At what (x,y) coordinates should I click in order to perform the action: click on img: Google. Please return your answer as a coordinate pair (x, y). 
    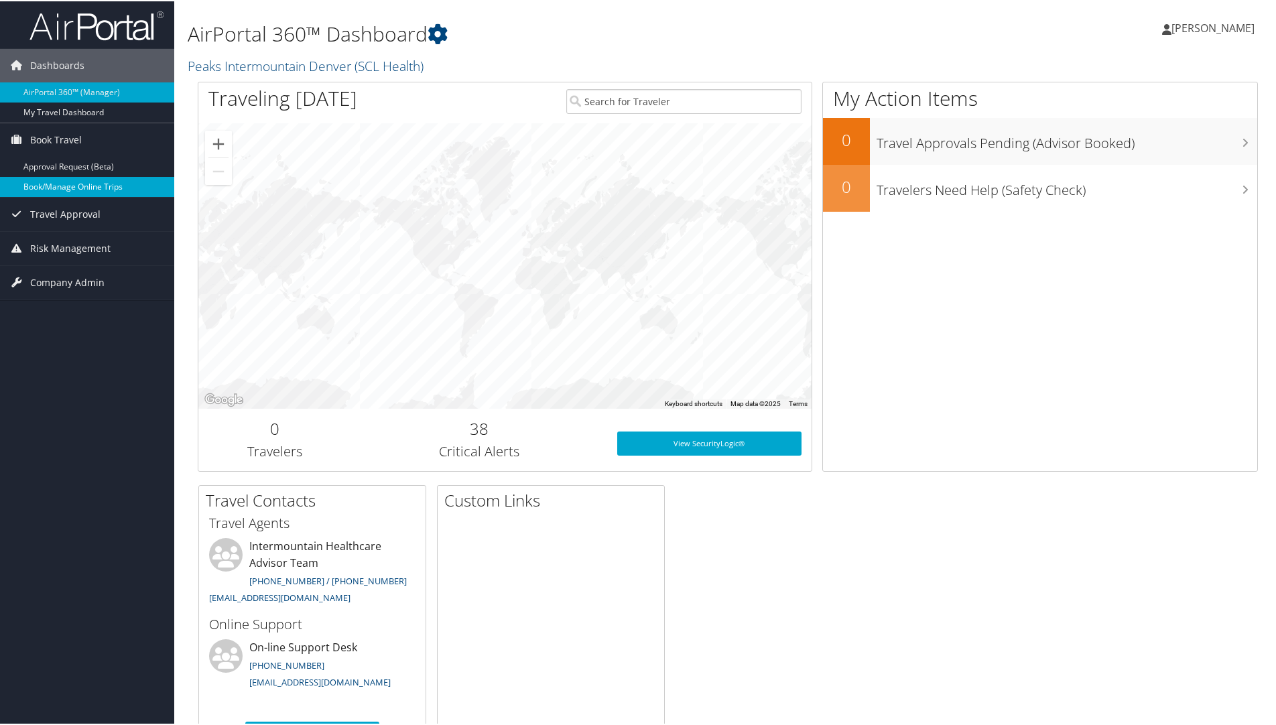
    Looking at the image, I should click on (224, 399).